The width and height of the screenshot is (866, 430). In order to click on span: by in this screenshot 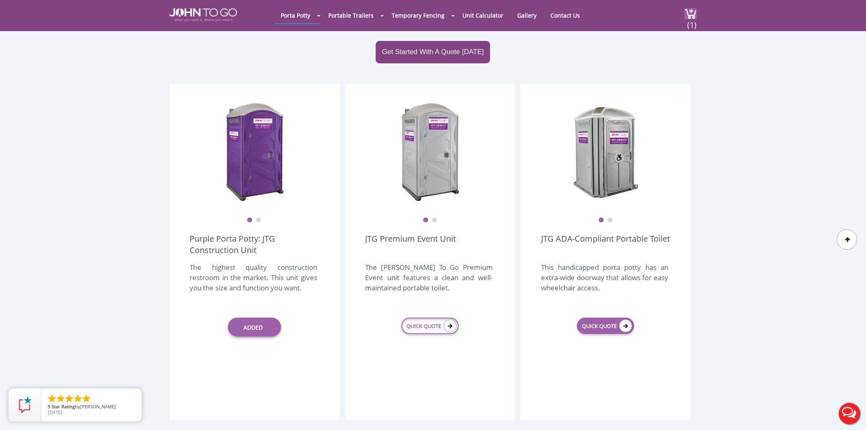, I will do `click(91, 407)`.